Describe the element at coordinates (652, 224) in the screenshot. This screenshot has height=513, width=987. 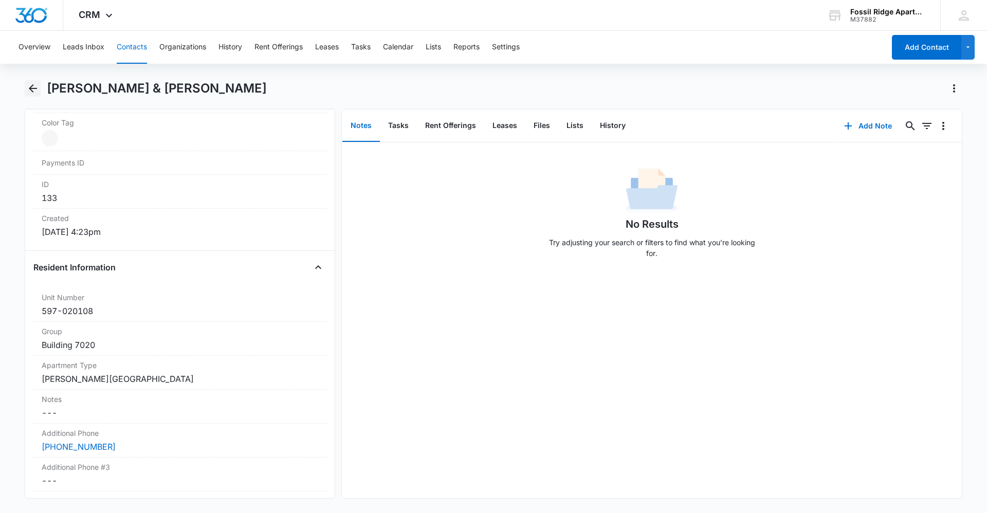
I see `h1: No Results` at that location.